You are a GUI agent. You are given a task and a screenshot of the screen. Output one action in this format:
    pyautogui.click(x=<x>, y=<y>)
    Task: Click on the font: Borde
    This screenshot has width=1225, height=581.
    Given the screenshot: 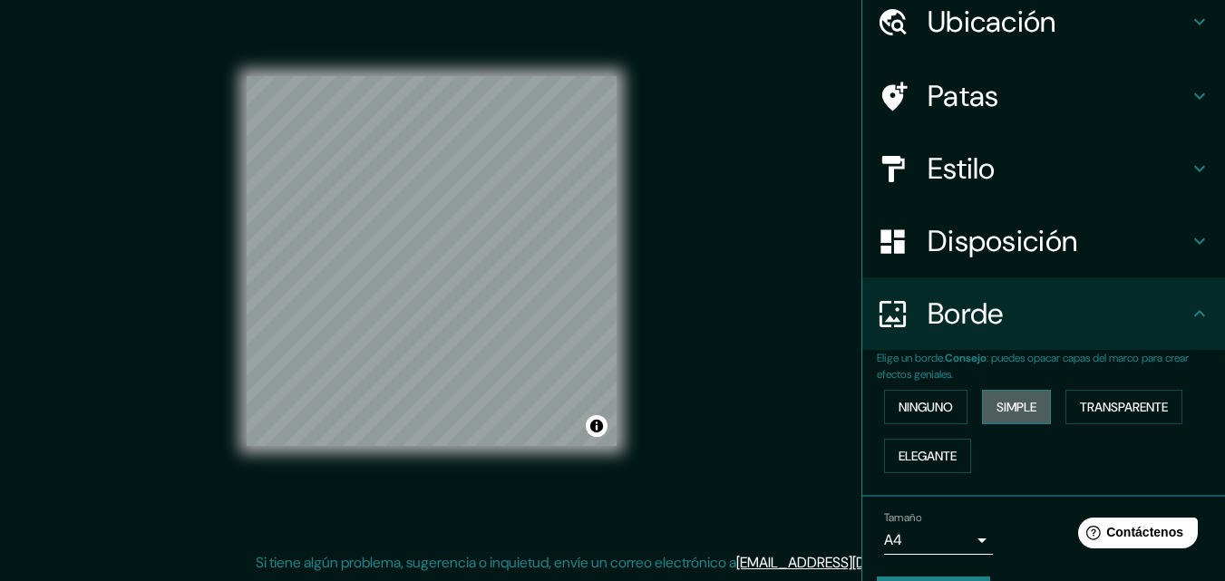 What is the action you would take?
    pyautogui.click(x=966, y=314)
    